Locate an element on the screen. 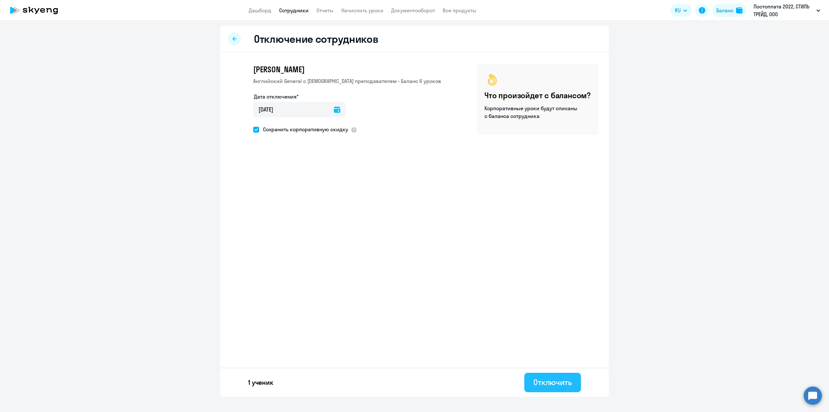 This screenshot has width=829, height=412. img: balance is located at coordinates (739, 10).